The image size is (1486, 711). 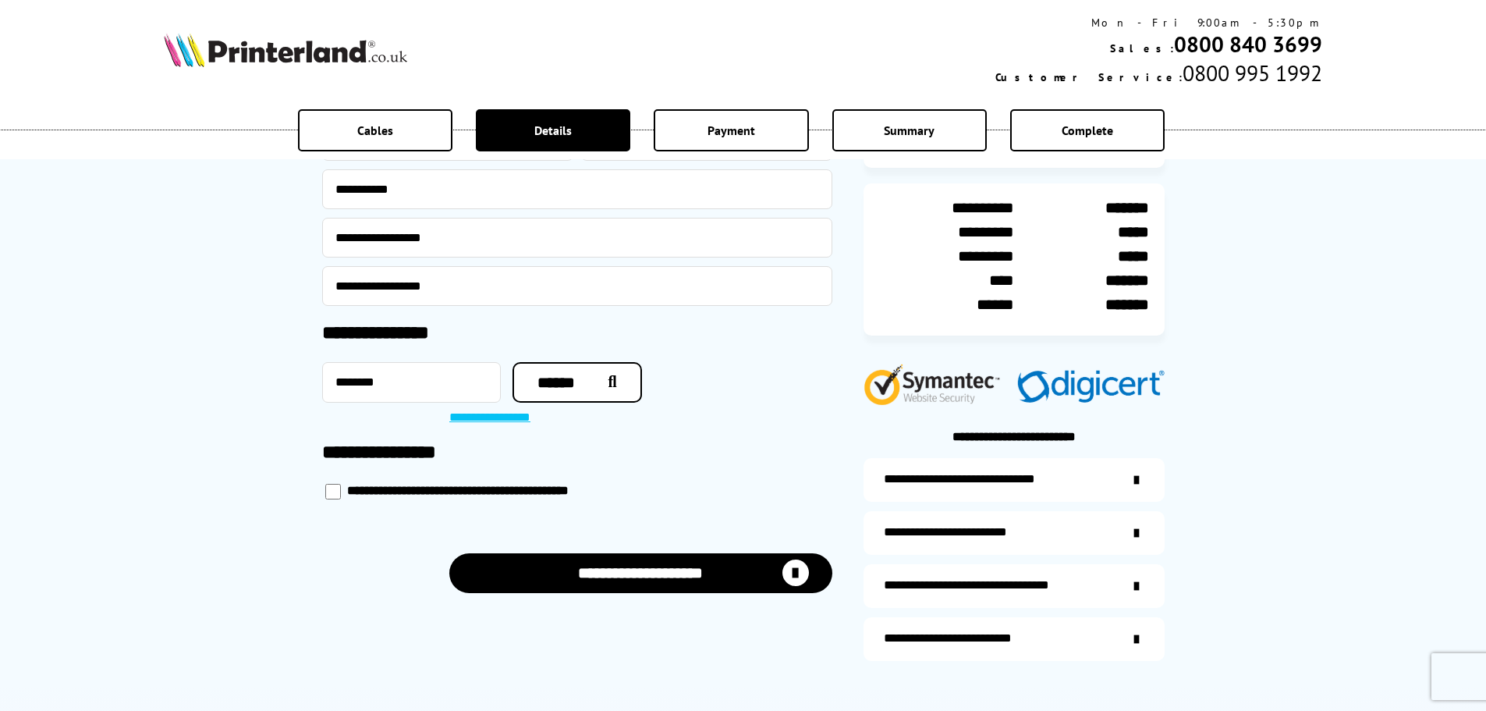 What do you see at coordinates (1014, 639) in the screenshot?
I see `a: secure-website` at bounding box center [1014, 639].